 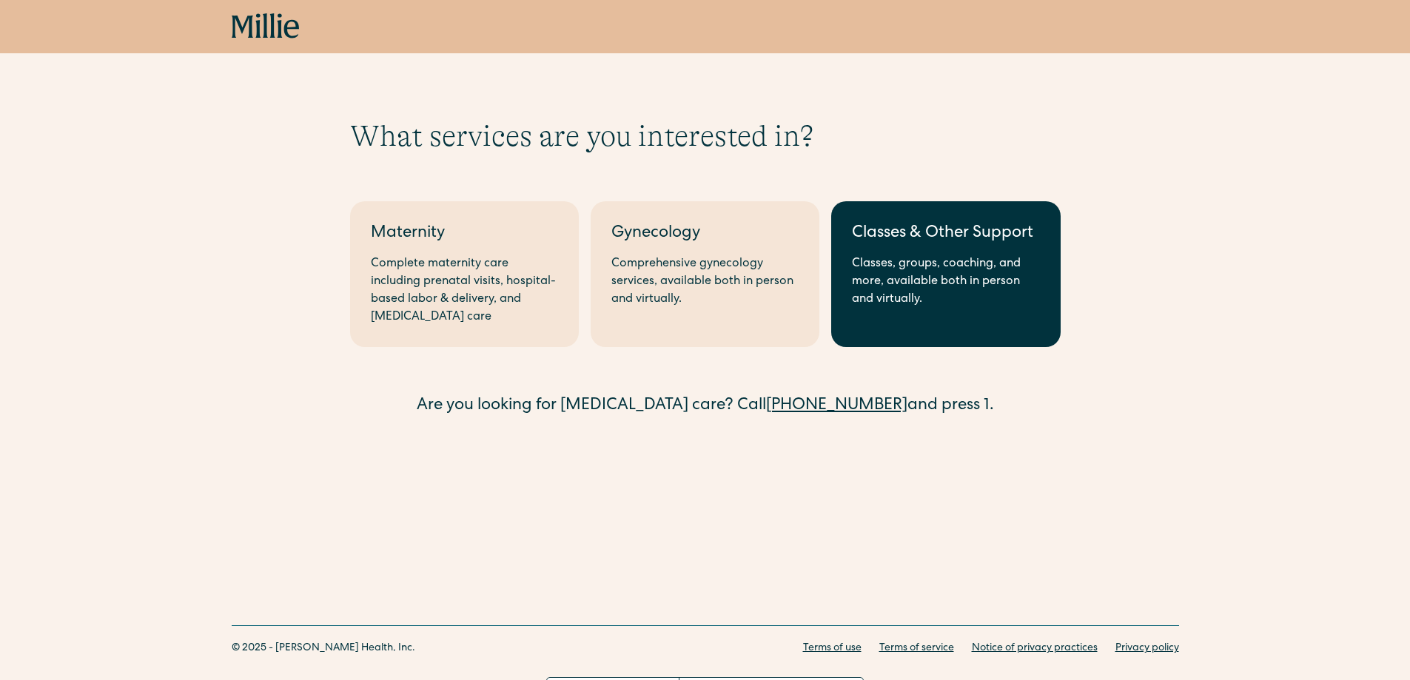 I want to click on div: Comprehensive gynecology services, available both in person and virtually., so click(x=705, y=282).